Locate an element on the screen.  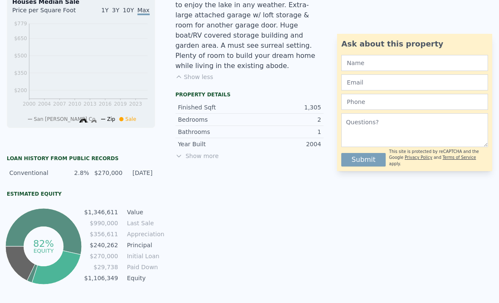
td: $990,000 is located at coordinates (101, 223).